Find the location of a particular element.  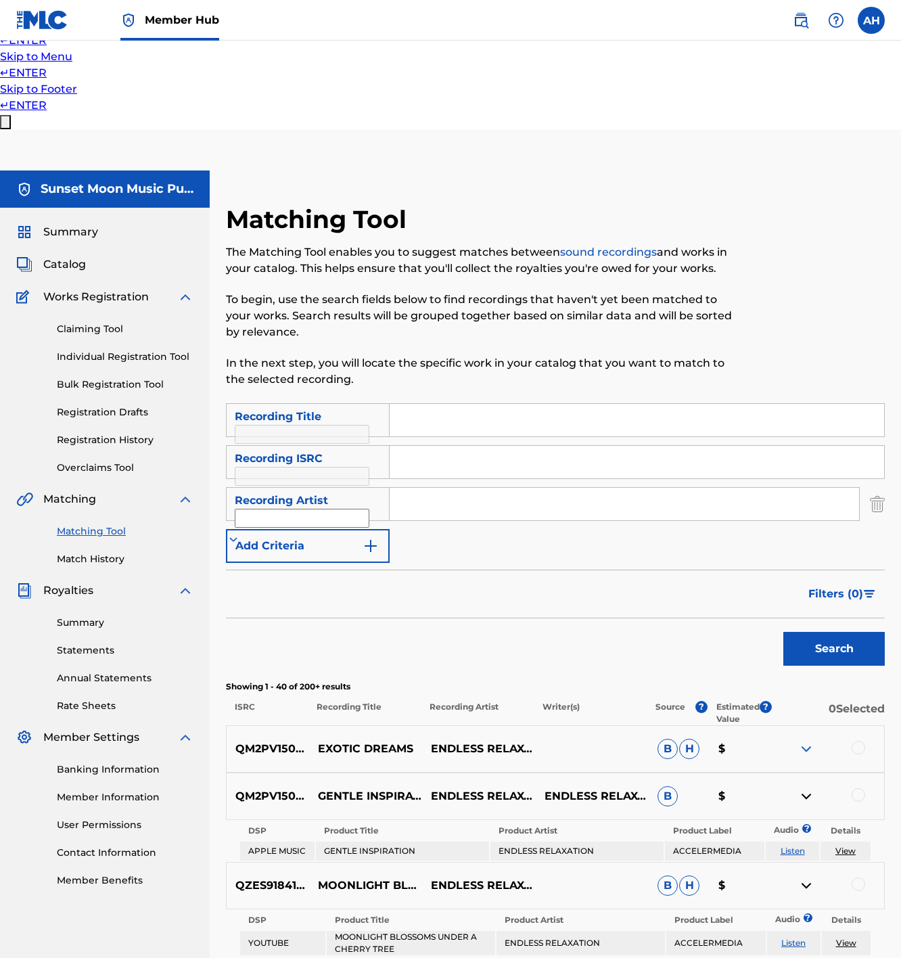

p: To begin, use the search fields below to find recordings that haven't yet been matched to your wo... is located at coordinates (480, 316).